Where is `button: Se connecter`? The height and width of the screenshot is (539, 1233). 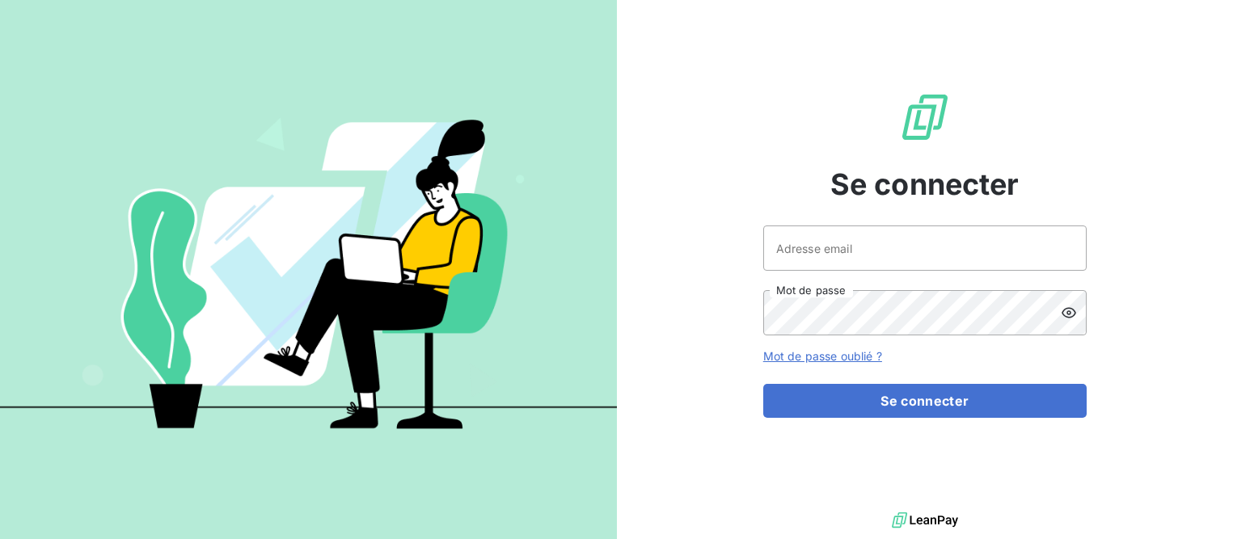
button: Se connecter is located at coordinates (925, 401).